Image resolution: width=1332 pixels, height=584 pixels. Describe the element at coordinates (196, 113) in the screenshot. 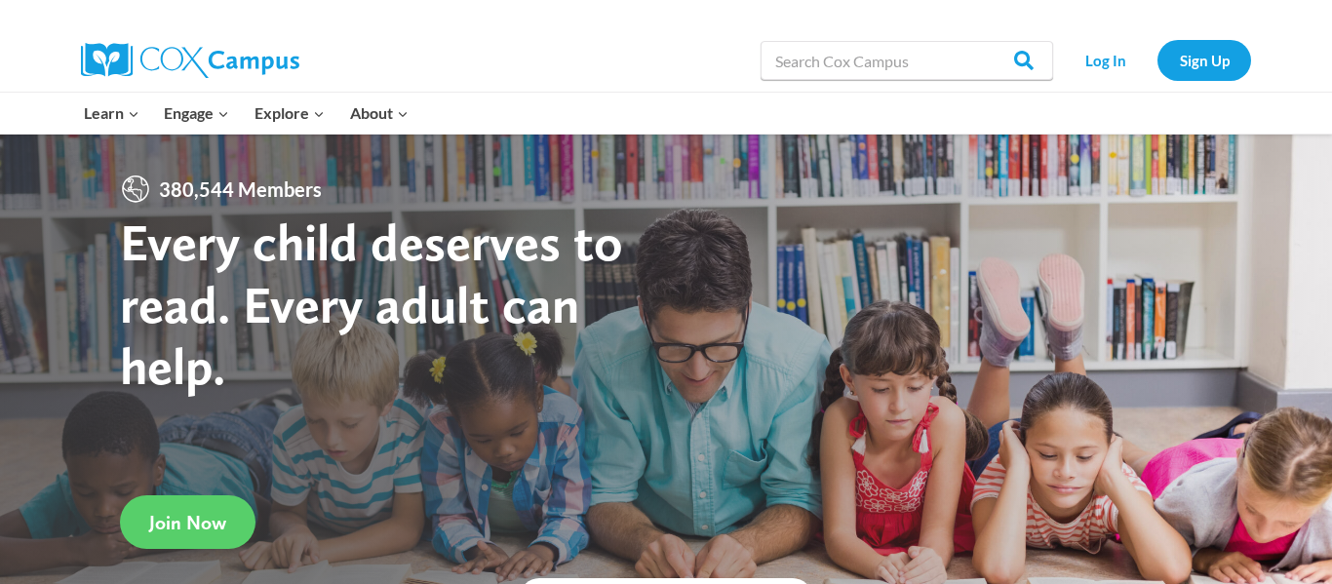

I see `span: Engage` at that location.